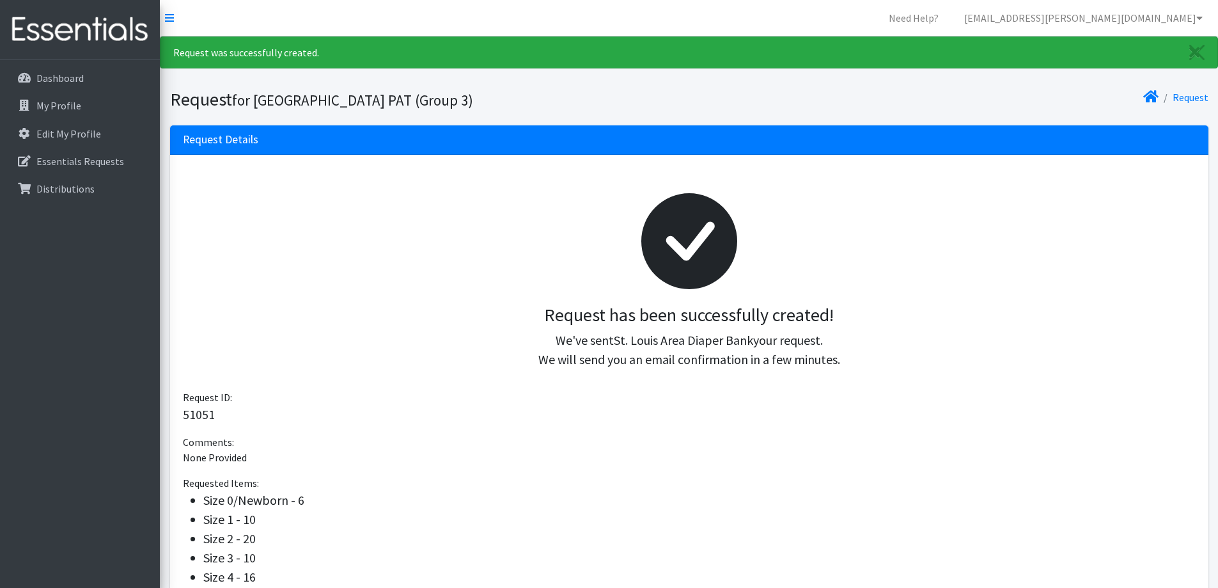  Describe the element at coordinates (689, 350) in the screenshot. I see `p: We've sent your request. We will send you an email confirmation in a few minutes.` at that location.